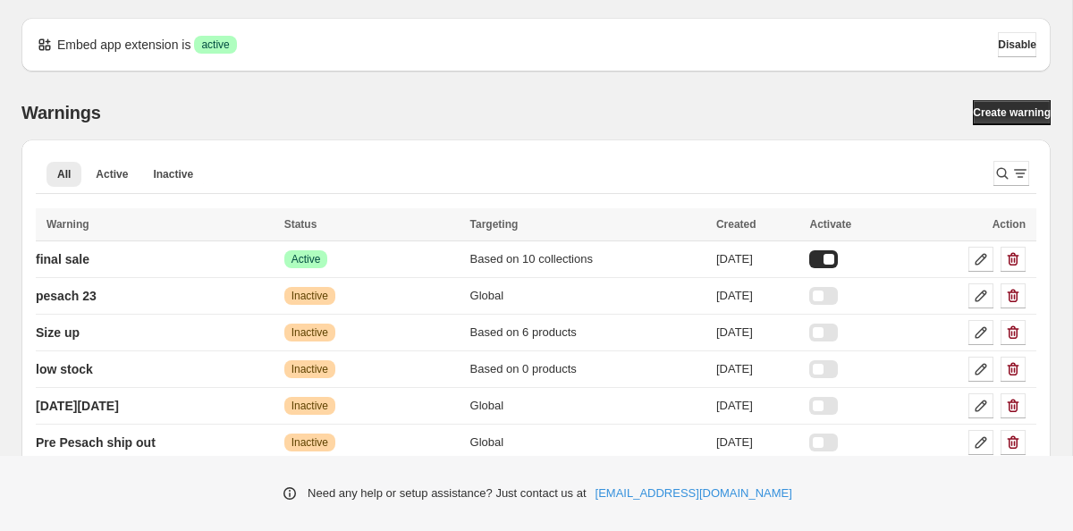  Describe the element at coordinates (123, 45) in the screenshot. I see `p: Embed app extension is` at that location.